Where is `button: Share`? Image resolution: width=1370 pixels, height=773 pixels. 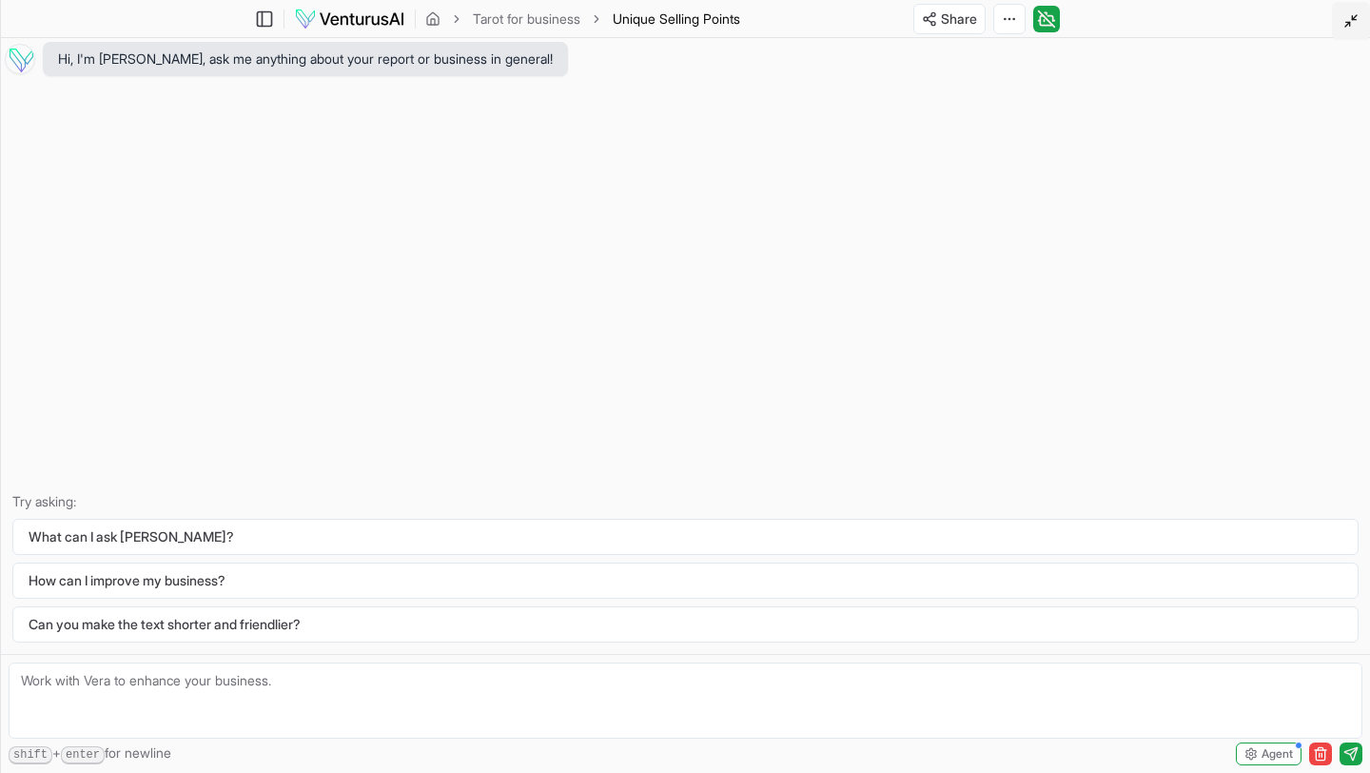
button: Share is located at coordinates (950, 19).